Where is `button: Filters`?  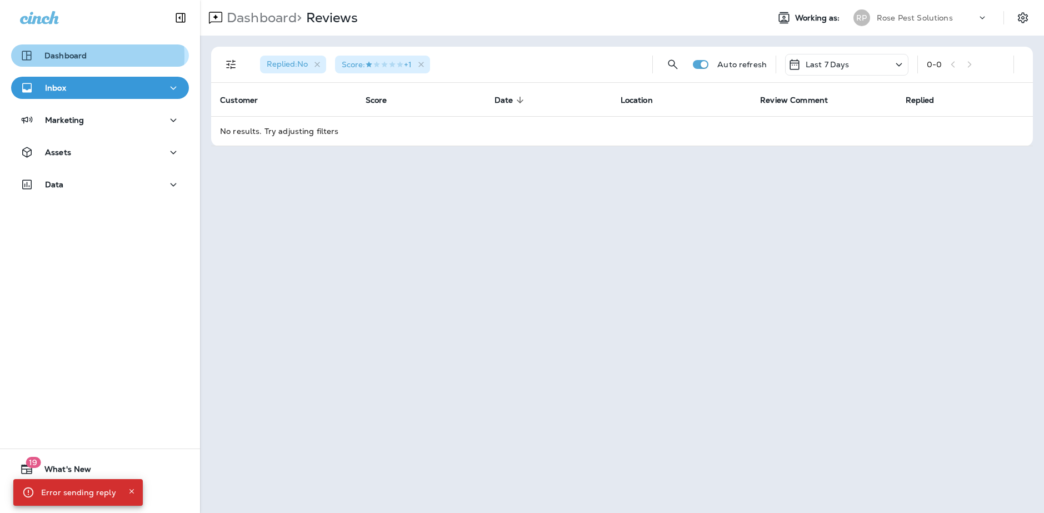
button: Filters is located at coordinates (231, 64).